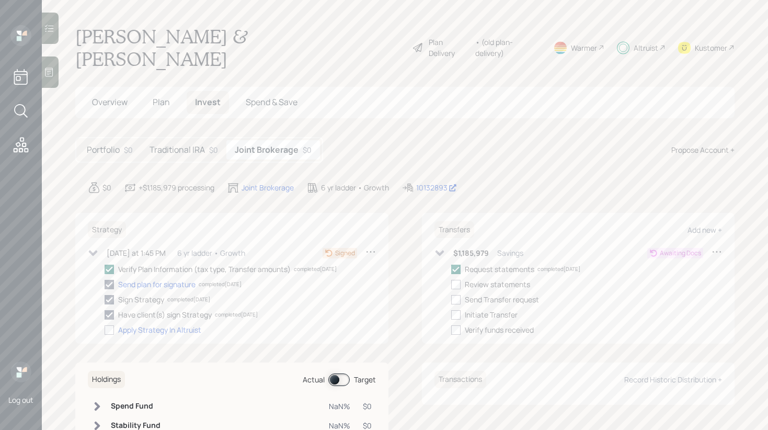 The width and height of the screenshot is (768, 430). What do you see at coordinates (271, 102) in the screenshot?
I see `span: Spend & Save` at bounding box center [271, 102].